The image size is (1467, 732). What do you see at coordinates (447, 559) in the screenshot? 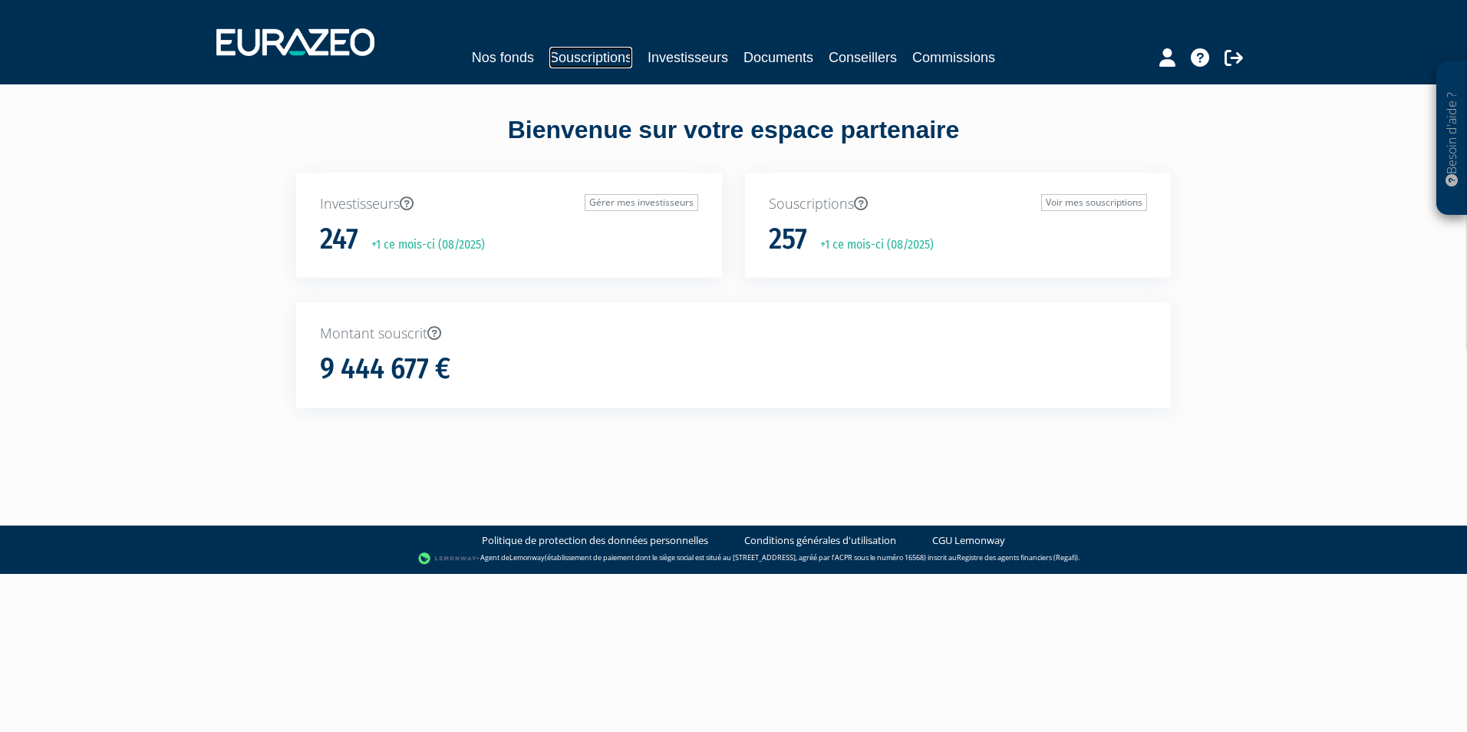
I see `img: logo-lemonway.png` at bounding box center [447, 559].